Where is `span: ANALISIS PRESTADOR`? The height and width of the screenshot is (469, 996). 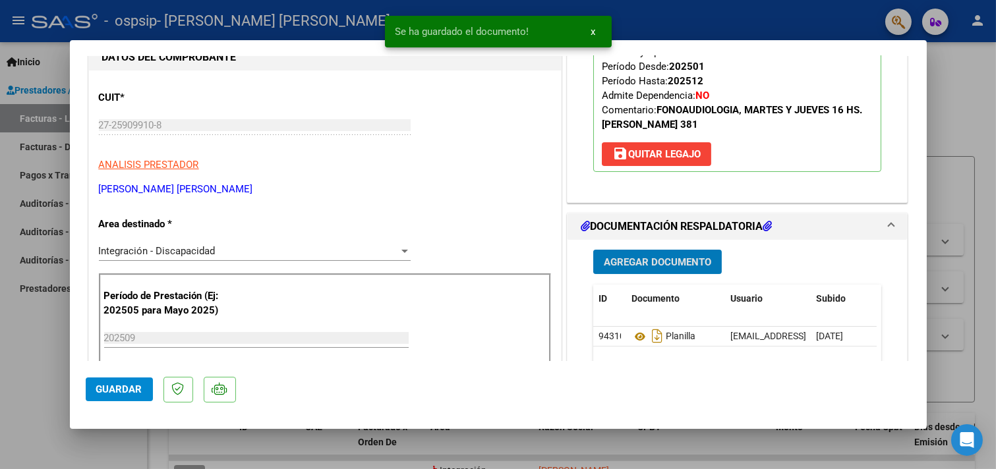 span: ANALISIS PRESTADOR is located at coordinates (149, 165).